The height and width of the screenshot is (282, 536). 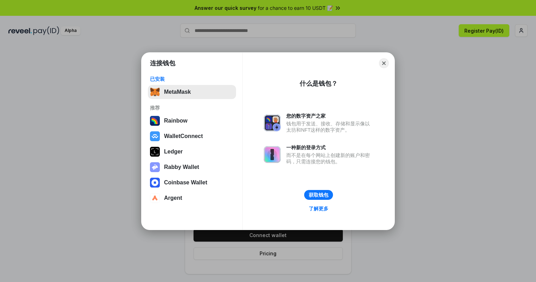 What do you see at coordinates (330, 127) in the screenshot?
I see `div: 钱包用于发送、接收、存储和显示像以太坊和NFT这样的数字资产。` at bounding box center [330, 127].